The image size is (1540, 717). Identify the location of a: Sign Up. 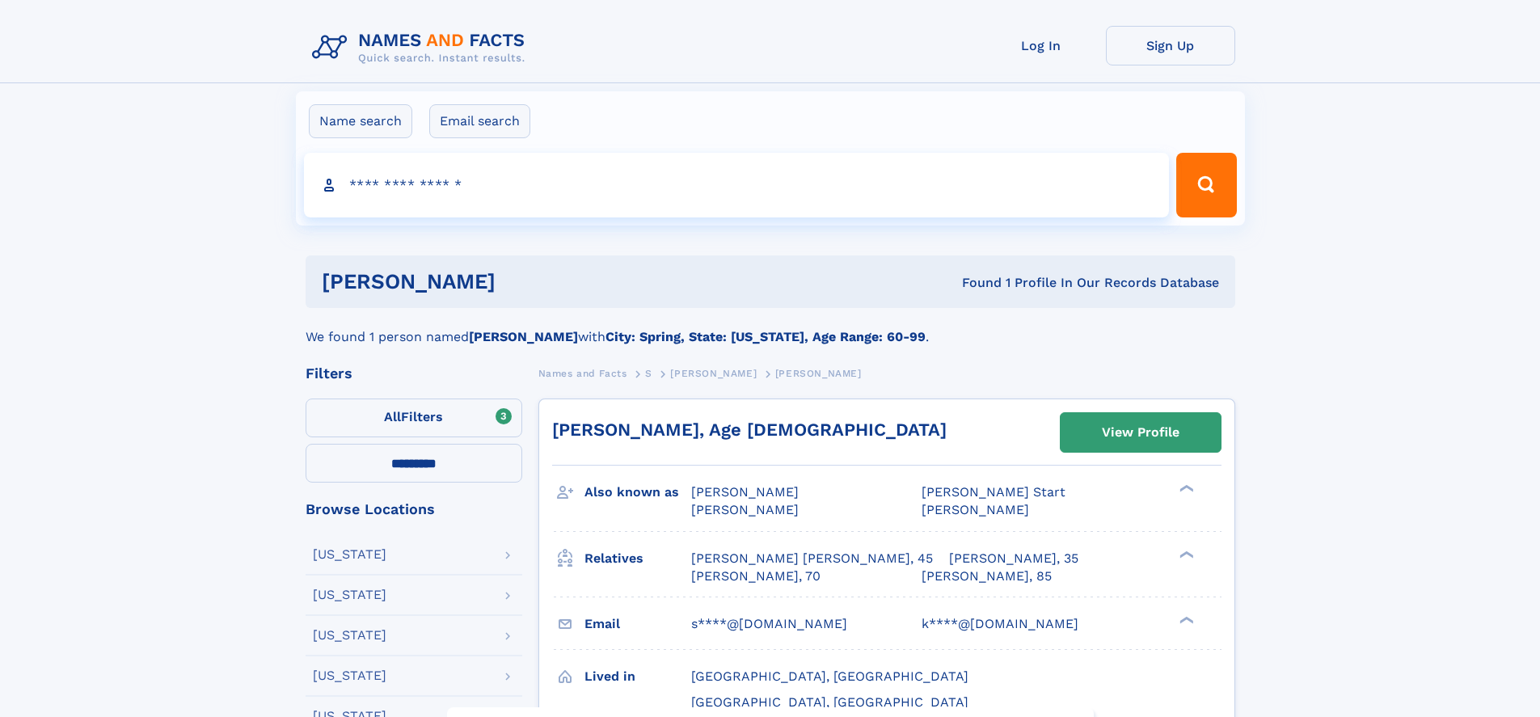
(1170, 45).